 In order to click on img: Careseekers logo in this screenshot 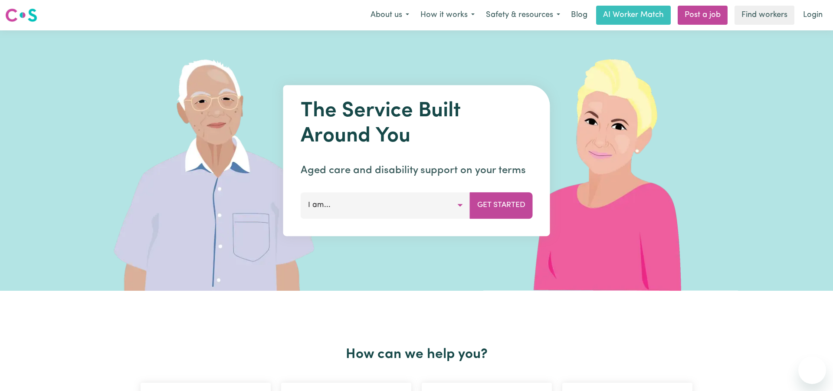, I will do `click(21, 15)`.